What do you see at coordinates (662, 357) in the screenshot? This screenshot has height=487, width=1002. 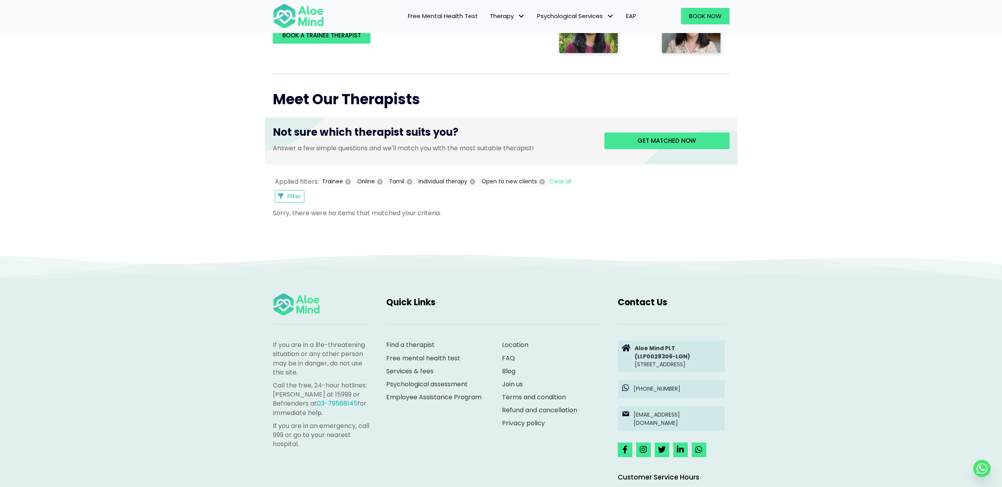 I see `strong: (LLP0028306-LGN)` at bounding box center [662, 357].